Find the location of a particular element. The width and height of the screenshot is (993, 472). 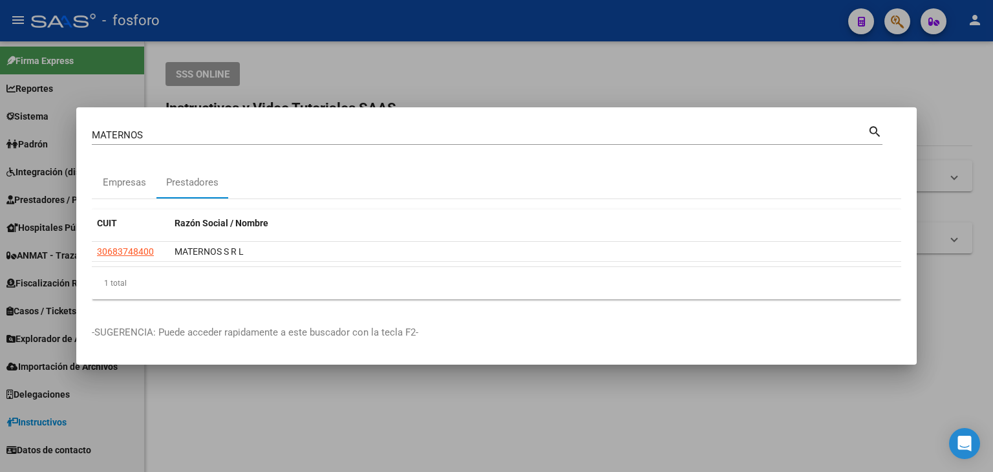

div: MATERNOS S R L is located at coordinates (536, 252).